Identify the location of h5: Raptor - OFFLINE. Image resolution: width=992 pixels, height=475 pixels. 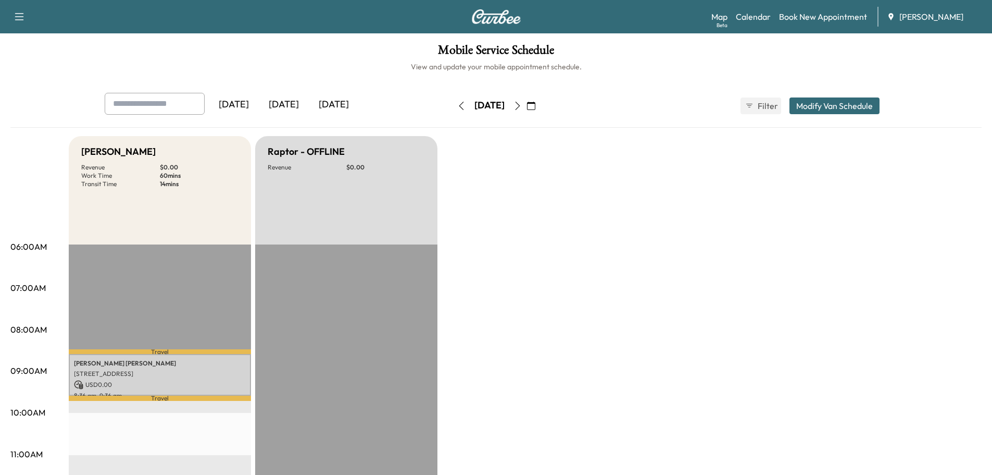
(306, 152).